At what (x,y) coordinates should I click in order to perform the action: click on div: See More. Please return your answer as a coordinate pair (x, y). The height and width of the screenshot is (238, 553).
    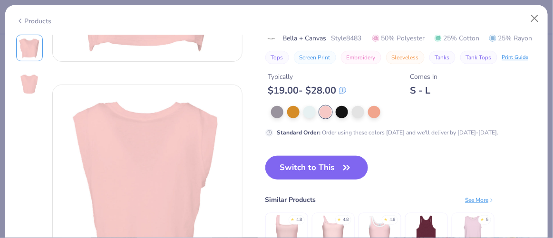
    Looking at the image, I should click on (480, 200).